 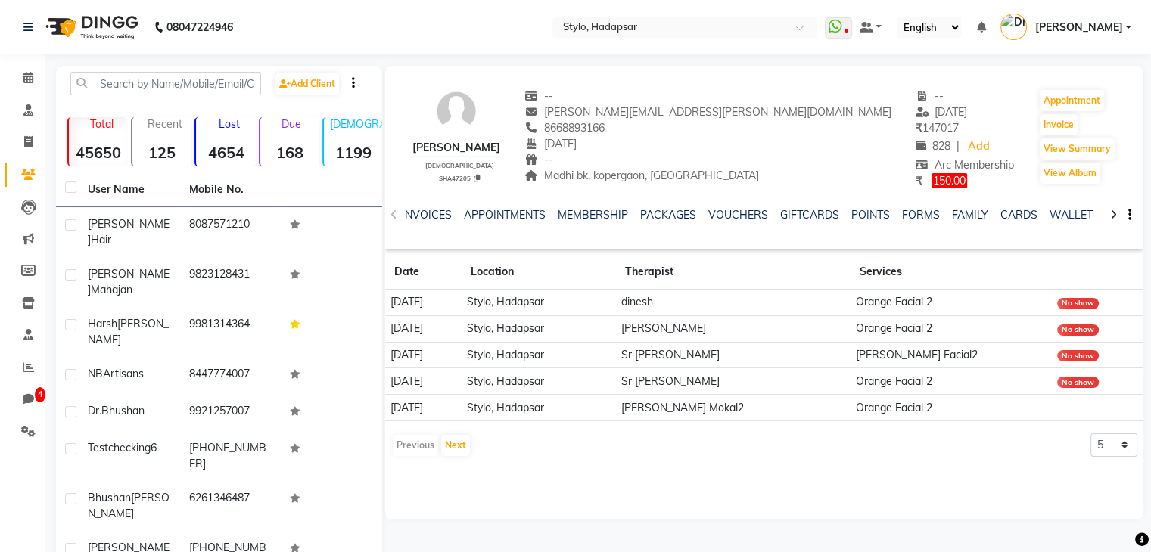 What do you see at coordinates (200, 27) in the screenshot?
I see `b: 08047224946` at bounding box center [200, 27].